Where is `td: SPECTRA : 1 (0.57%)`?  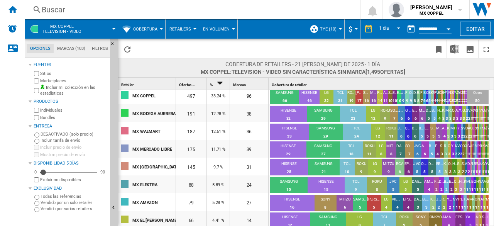
td: SPECTRA : 1 (0.57%) is located at coordinates (475, 150).